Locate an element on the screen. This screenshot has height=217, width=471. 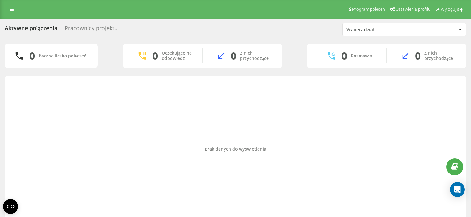
span: Program poleceń is located at coordinates (368, 9).